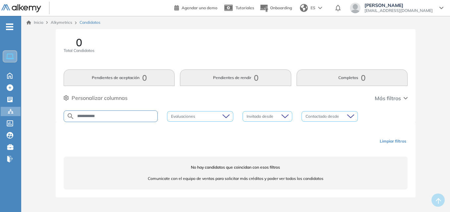  What do you see at coordinates (388, 98) in the screenshot?
I see `span: Más filtros` at bounding box center [388, 98].